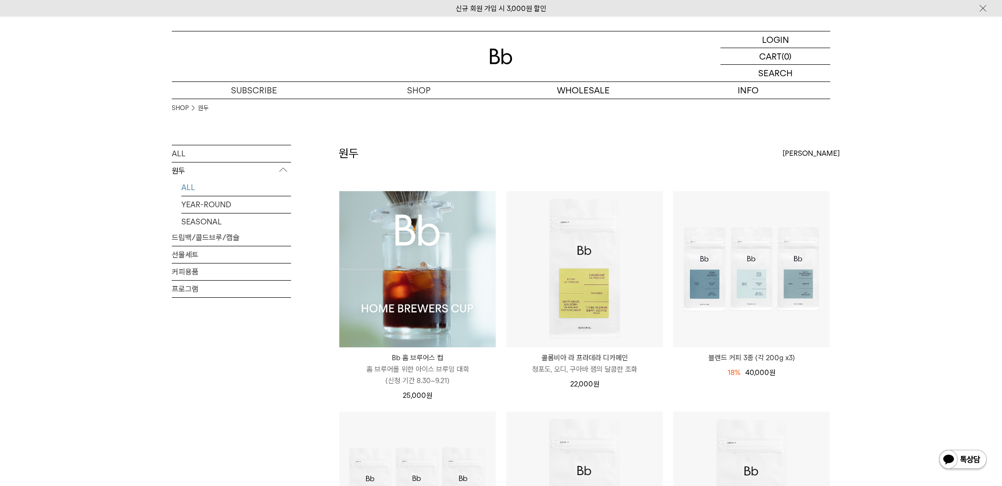  What do you see at coordinates (231, 255) in the screenshot?
I see `a: 선물세트` at bounding box center [231, 255].